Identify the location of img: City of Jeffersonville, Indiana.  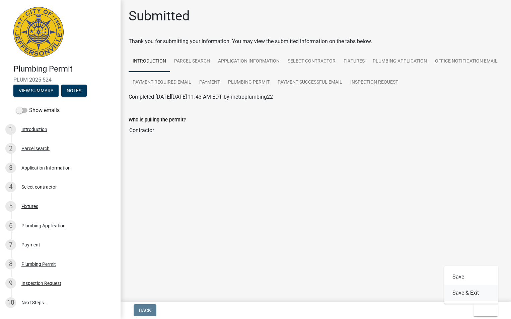
(38, 32).